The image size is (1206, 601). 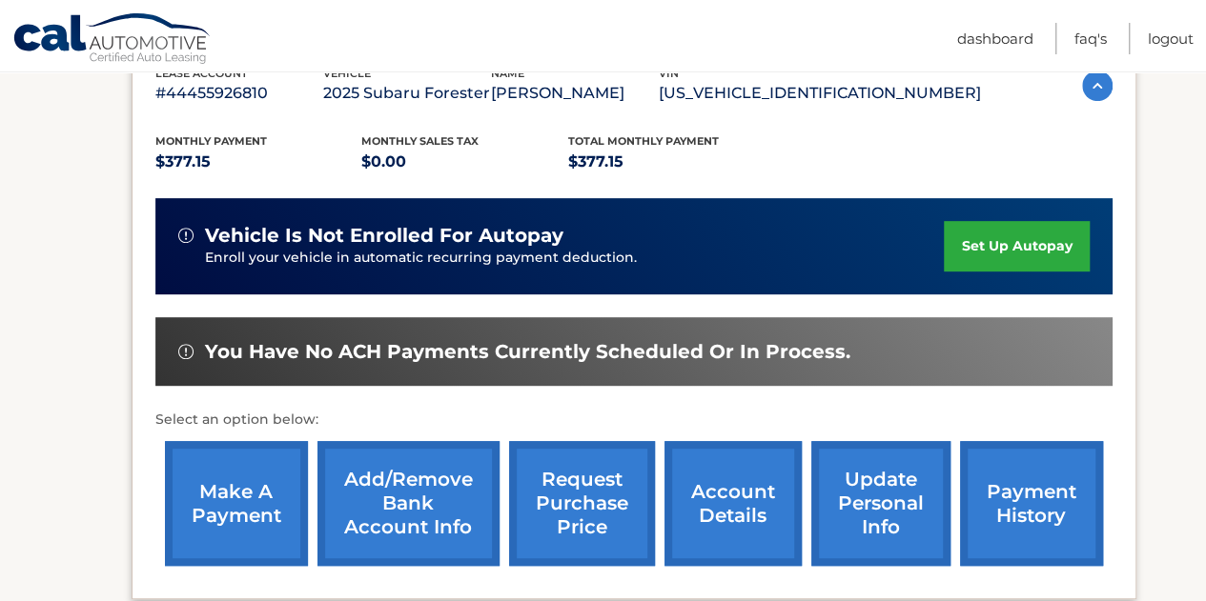 What do you see at coordinates (995, 38) in the screenshot?
I see `a: Dashboard` at bounding box center [995, 38].